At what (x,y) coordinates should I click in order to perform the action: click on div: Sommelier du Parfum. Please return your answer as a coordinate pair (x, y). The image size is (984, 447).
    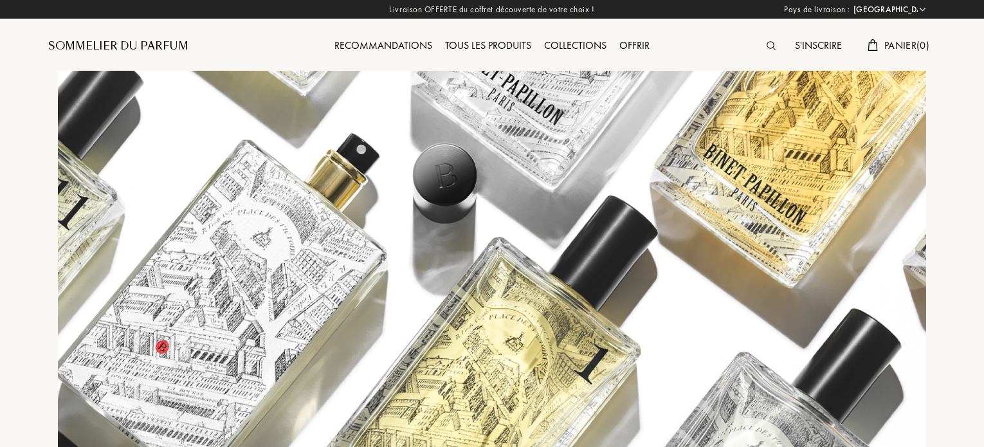
    Looking at the image, I should click on (118, 46).